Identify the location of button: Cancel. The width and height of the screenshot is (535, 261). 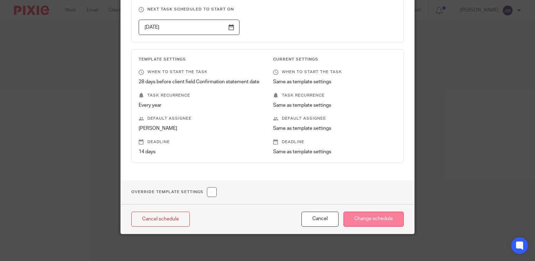
(320, 219).